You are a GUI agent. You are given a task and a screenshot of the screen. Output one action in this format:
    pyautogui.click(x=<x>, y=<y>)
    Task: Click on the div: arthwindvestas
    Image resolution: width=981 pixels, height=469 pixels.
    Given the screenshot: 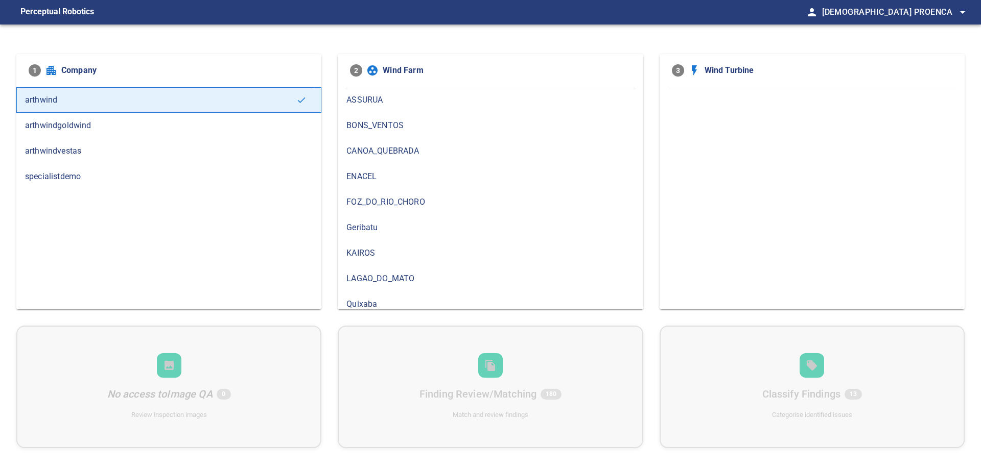 What is the action you would take?
    pyautogui.click(x=169, y=151)
    